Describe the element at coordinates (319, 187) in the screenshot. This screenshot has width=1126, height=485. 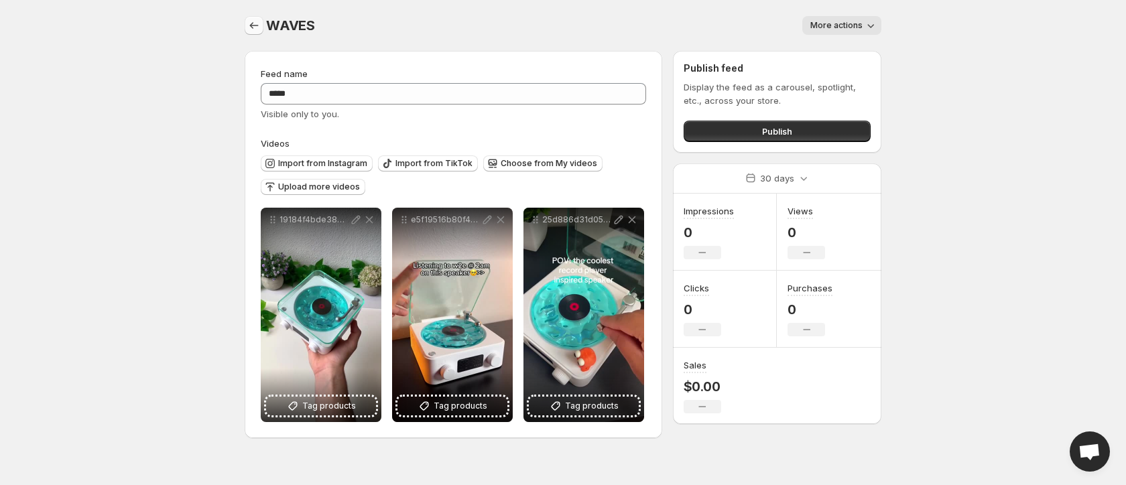
I see `span: Upload more videos` at that location.